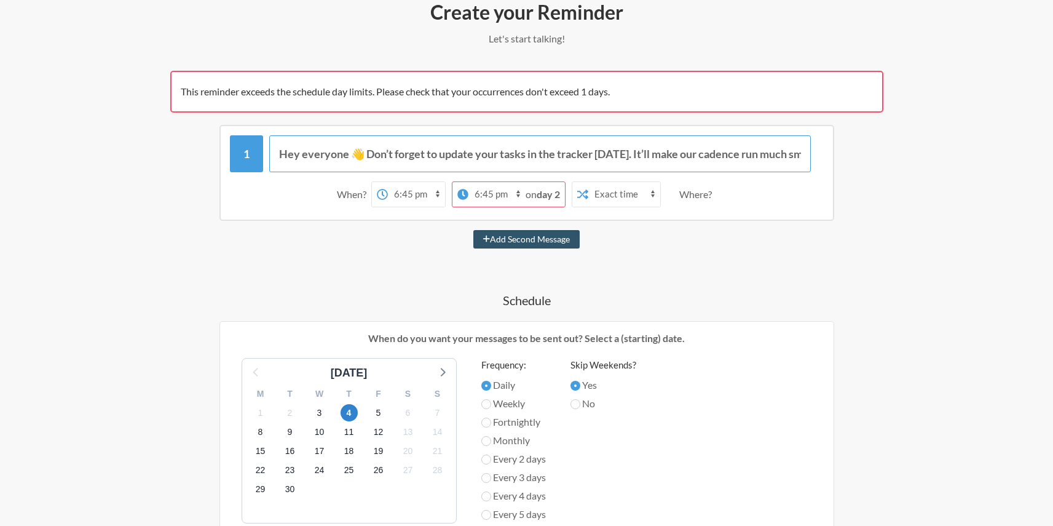  What do you see at coordinates (379, 451) in the screenshot?
I see `span: Sunday 19 October 2025` at bounding box center [379, 451].